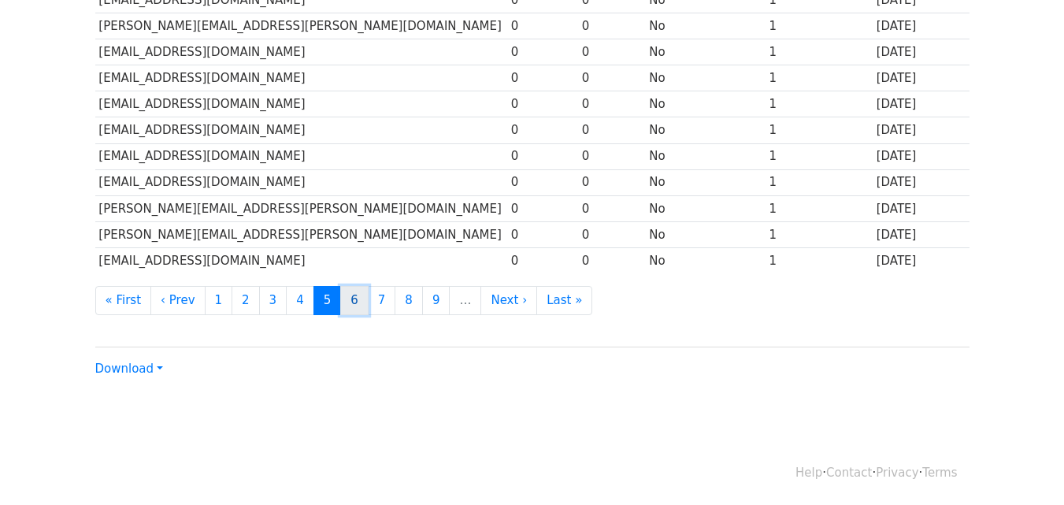 The image size is (1064, 505). Describe the element at coordinates (849, 472) in the screenshot. I see `a: Contact` at that location.